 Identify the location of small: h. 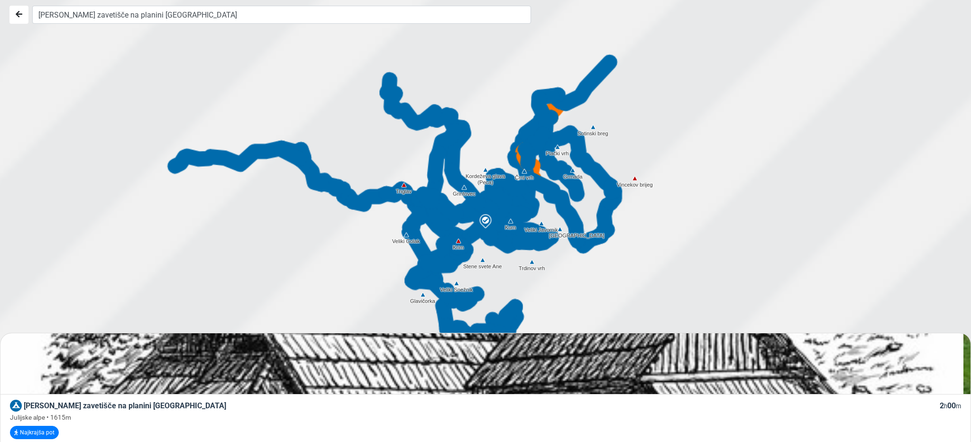
(946, 405).